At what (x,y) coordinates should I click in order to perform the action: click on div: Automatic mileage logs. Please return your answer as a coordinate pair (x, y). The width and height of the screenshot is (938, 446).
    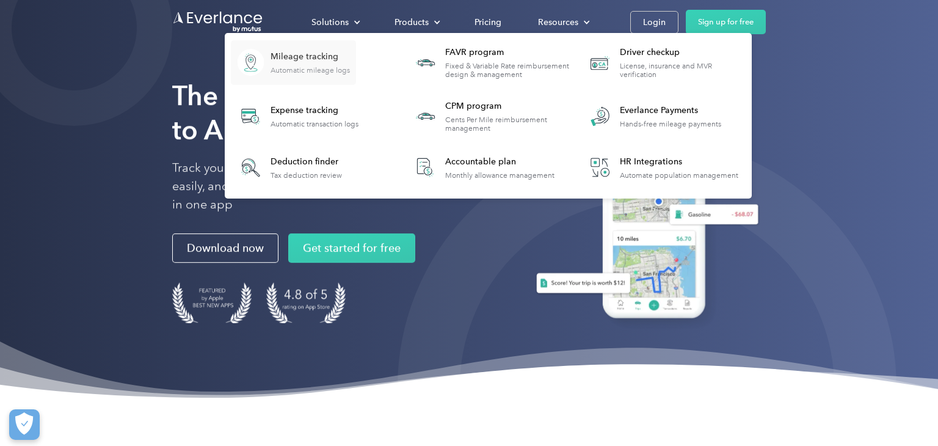
    Looking at the image, I should click on (310, 70).